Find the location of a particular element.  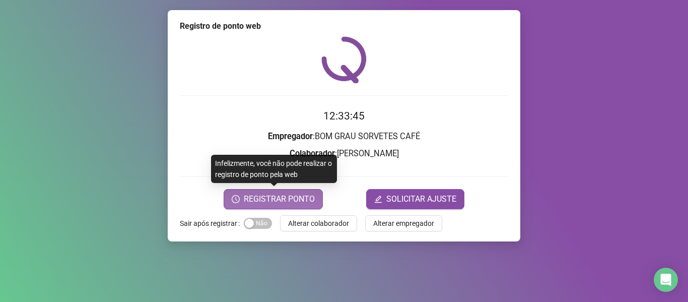

div: Infelizmente, você não pode realizar o registro de ponto pela web is located at coordinates (274, 169).